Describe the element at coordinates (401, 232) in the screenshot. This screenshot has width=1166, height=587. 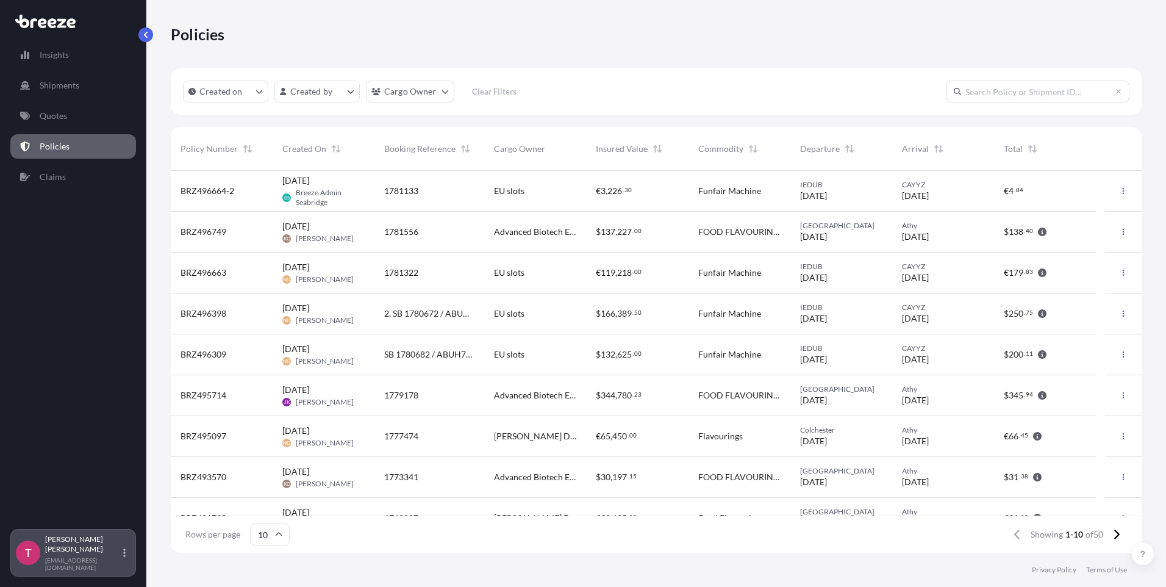
I see `span: 1781556` at that location.